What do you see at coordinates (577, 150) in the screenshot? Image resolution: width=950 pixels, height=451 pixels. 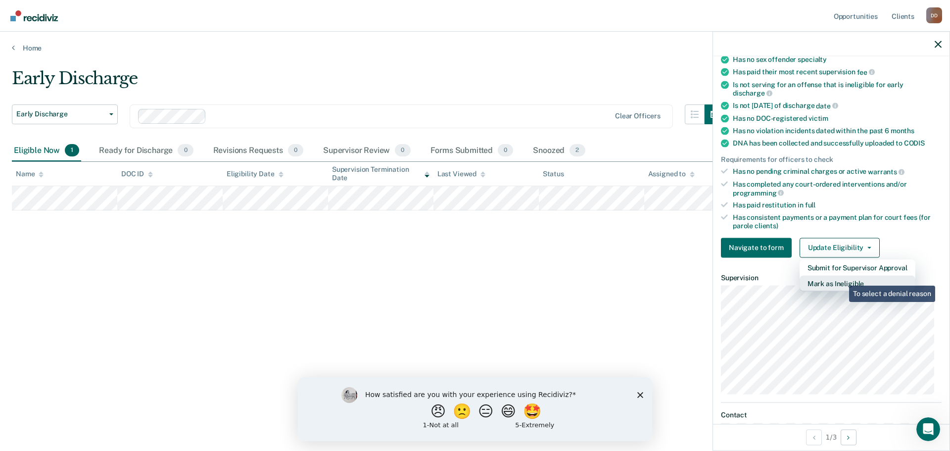 I see `span: 2` at bounding box center [577, 150].